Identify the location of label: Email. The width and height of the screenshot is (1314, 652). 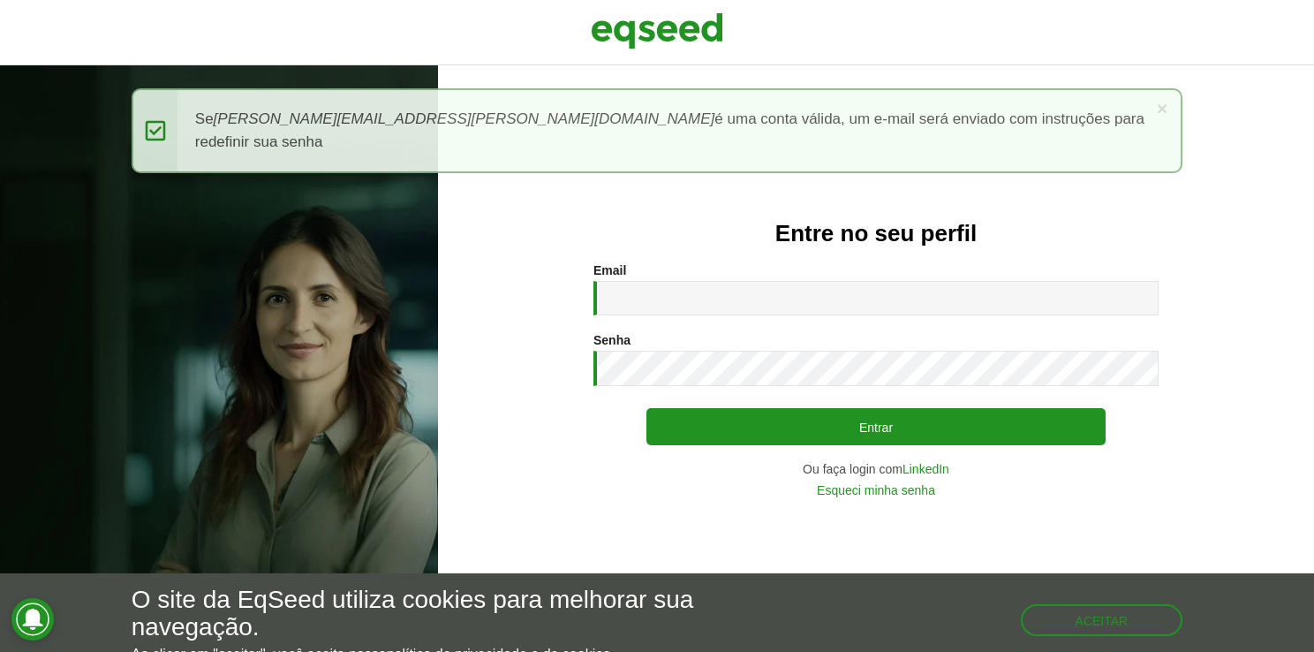
(610, 270).